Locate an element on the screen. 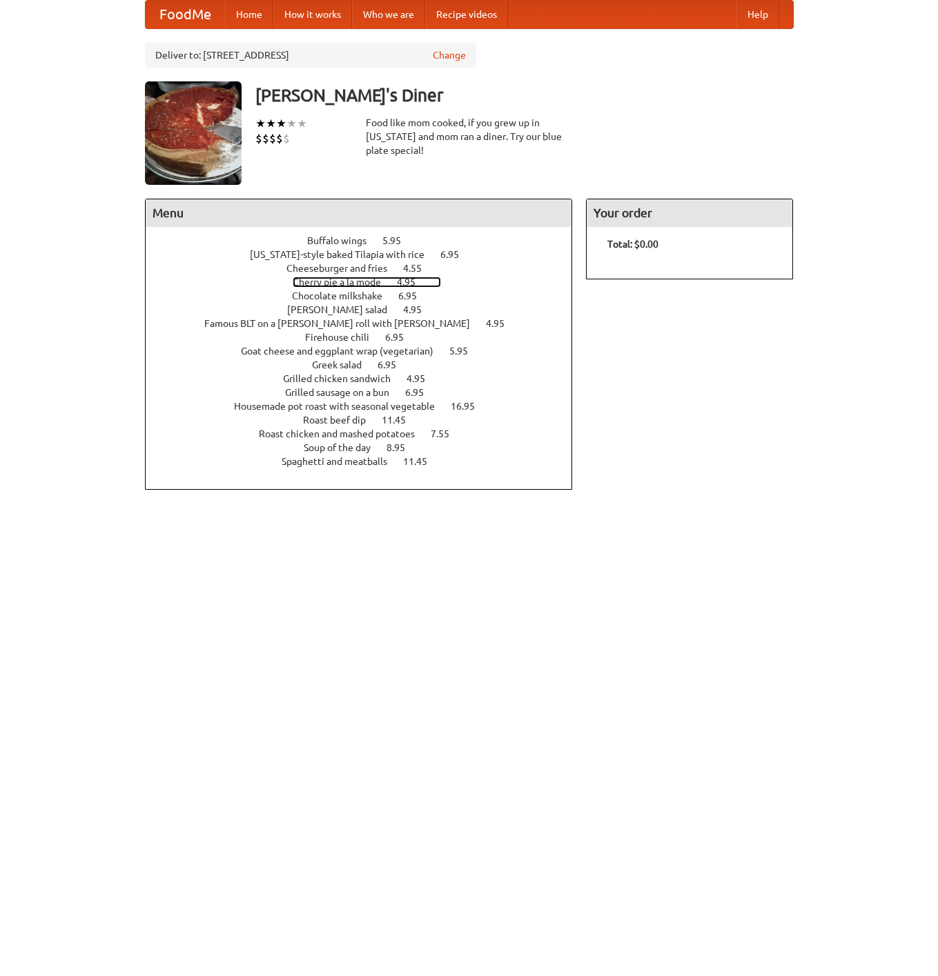 The height and width of the screenshot is (976, 938). span: Soup of the day is located at coordinates (344, 448).